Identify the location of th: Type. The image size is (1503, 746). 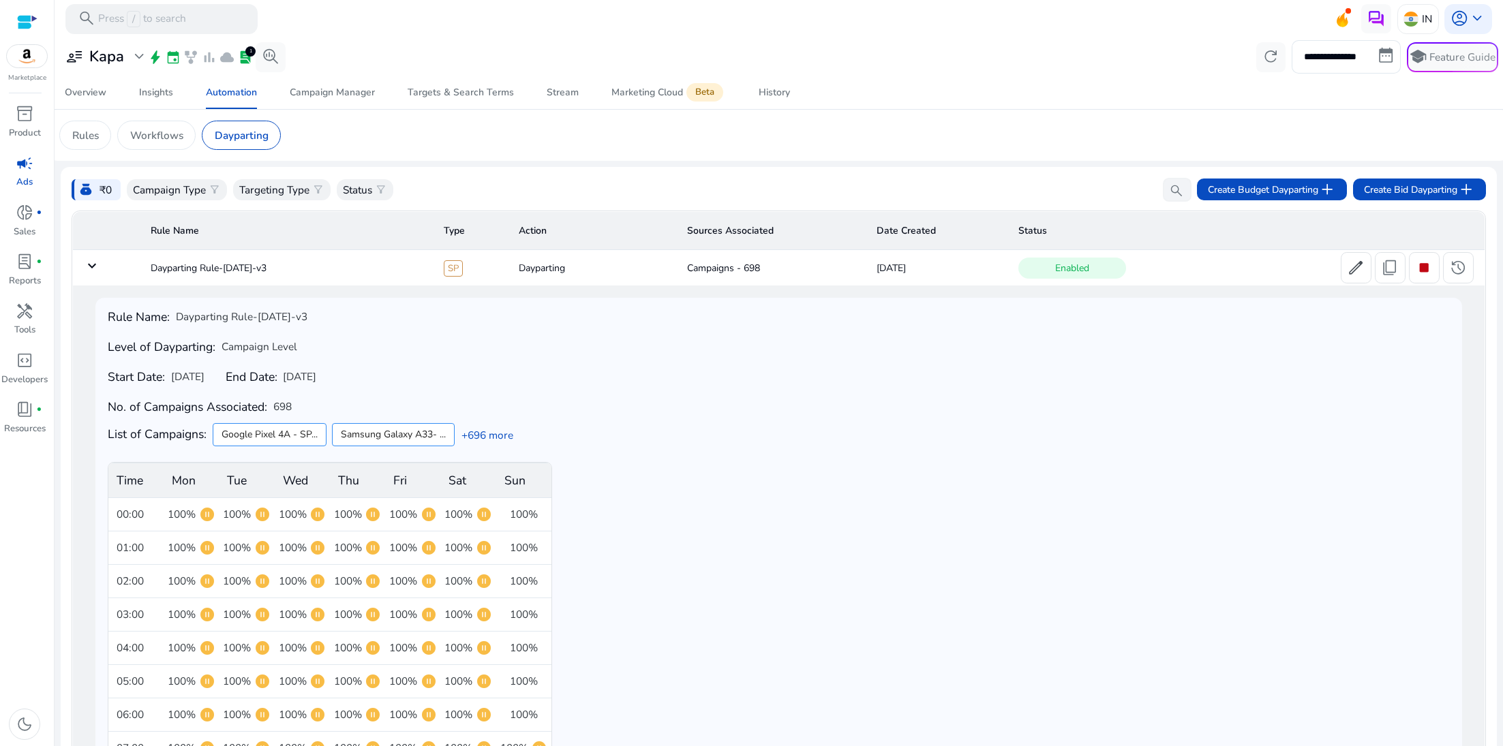
(470, 231).